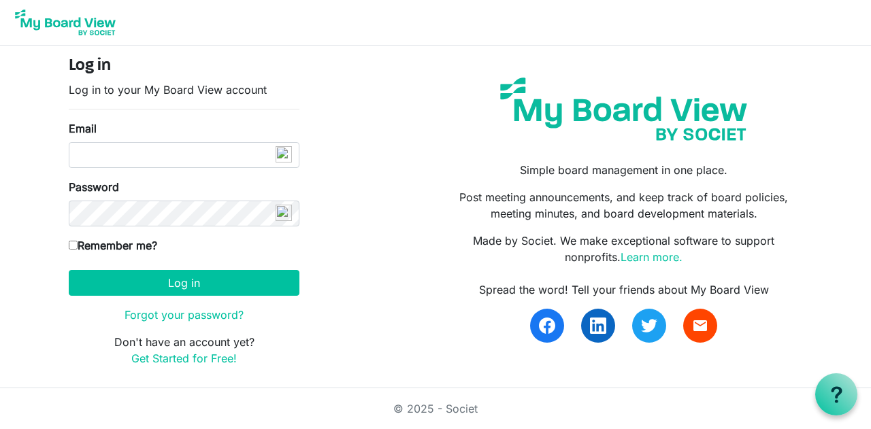 This screenshot has height=429, width=871. What do you see at coordinates (623, 109) in the screenshot?
I see `img: my-board-view-societ.svg` at bounding box center [623, 109].